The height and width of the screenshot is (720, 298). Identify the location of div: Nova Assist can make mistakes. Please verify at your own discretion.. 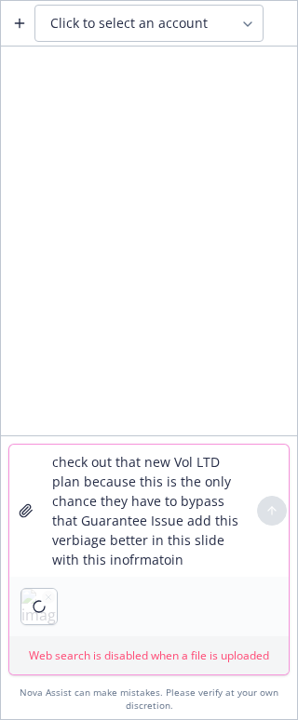
(149, 698).